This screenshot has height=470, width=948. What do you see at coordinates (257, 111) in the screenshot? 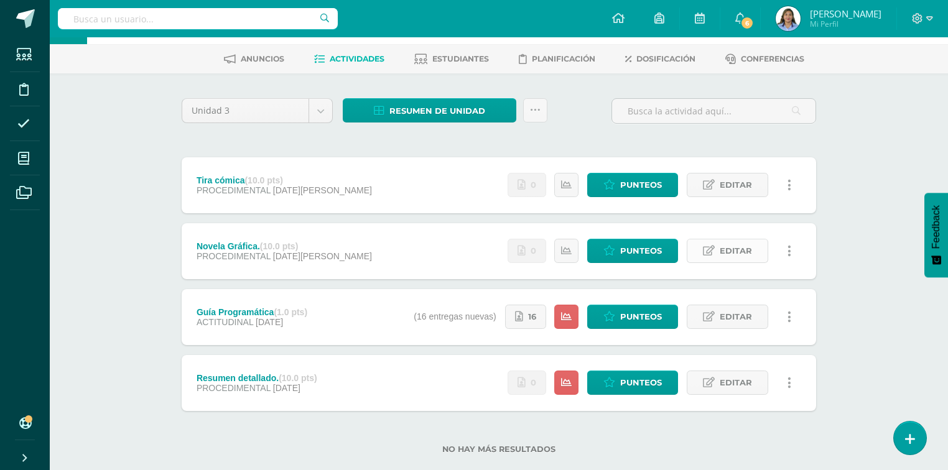
I see `a: Unidad 3` at bounding box center [257, 111].